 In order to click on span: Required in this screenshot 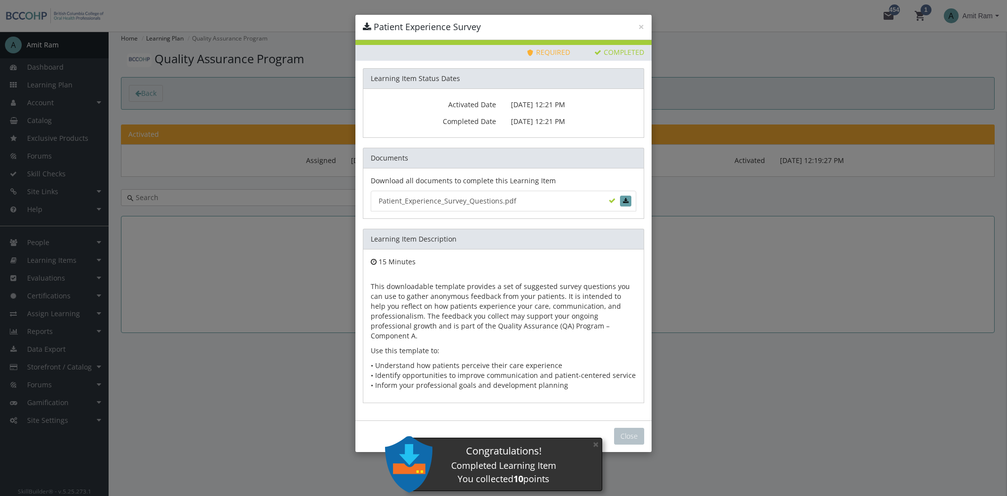, I will do `click(548, 52)`.